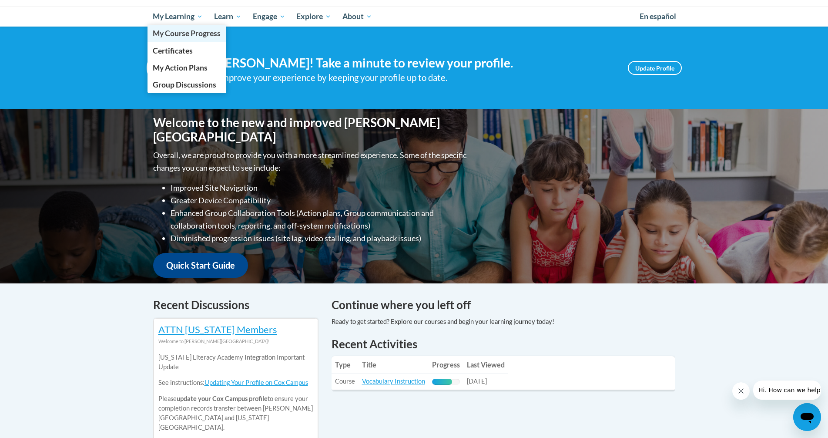  I want to click on a: Updating Your Profile on Cox Campus, so click(256, 382).